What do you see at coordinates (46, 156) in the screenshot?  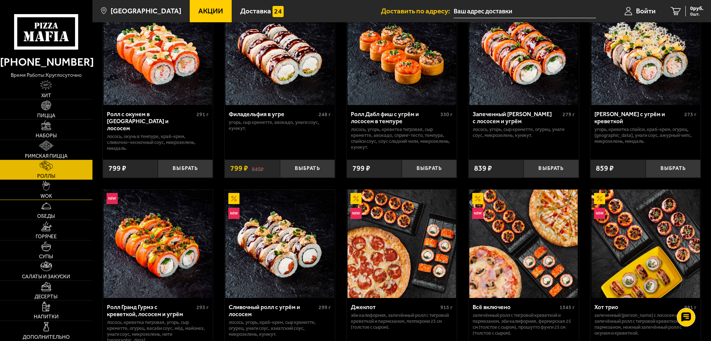 I see `span: Римская пицца` at bounding box center [46, 156].